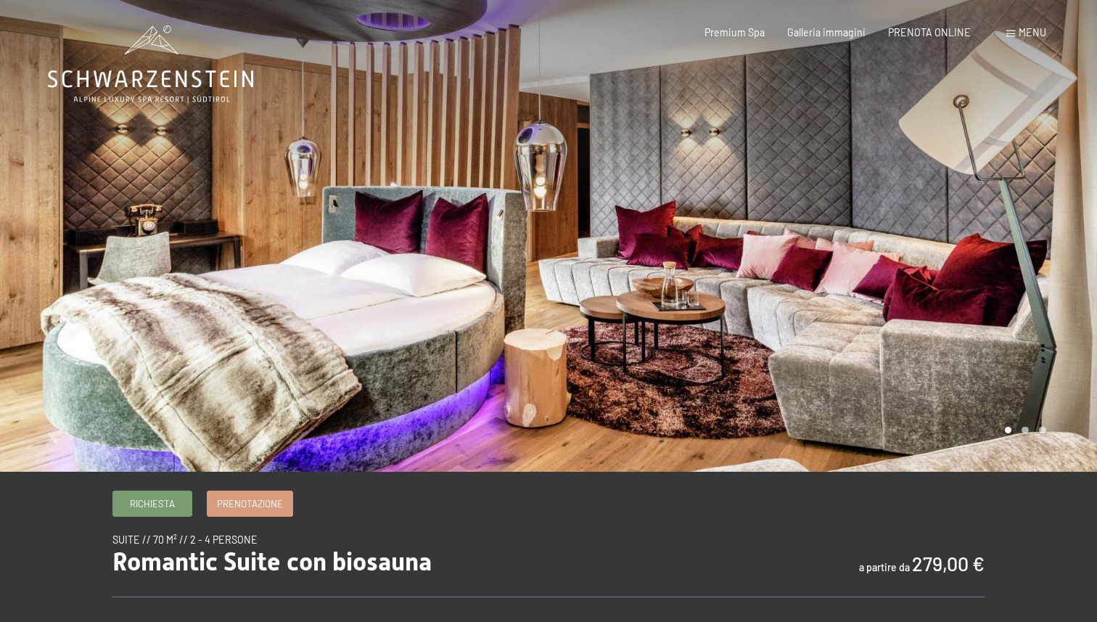 This screenshot has width=1097, height=622. I want to click on span: Prenotazione, so click(250, 503).